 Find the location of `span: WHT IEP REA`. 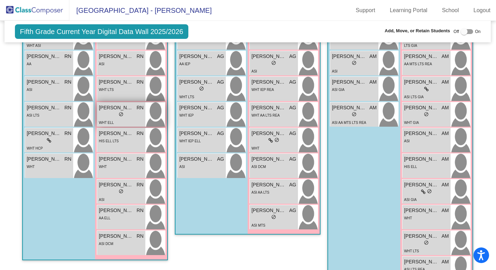

span: WHT IEP REA is located at coordinates (263, 90).